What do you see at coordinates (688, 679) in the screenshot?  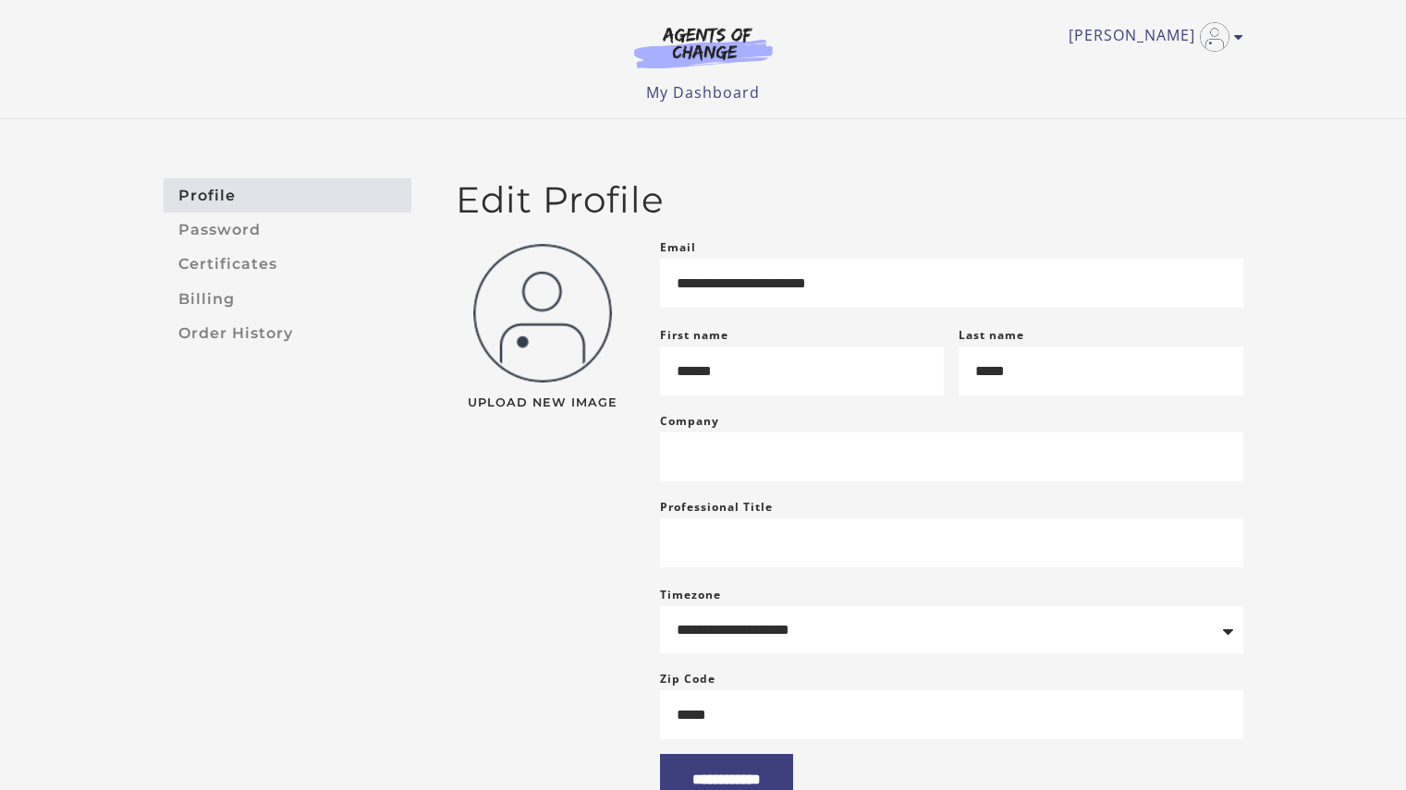 I see `label: Zip Code` at bounding box center [688, 679].